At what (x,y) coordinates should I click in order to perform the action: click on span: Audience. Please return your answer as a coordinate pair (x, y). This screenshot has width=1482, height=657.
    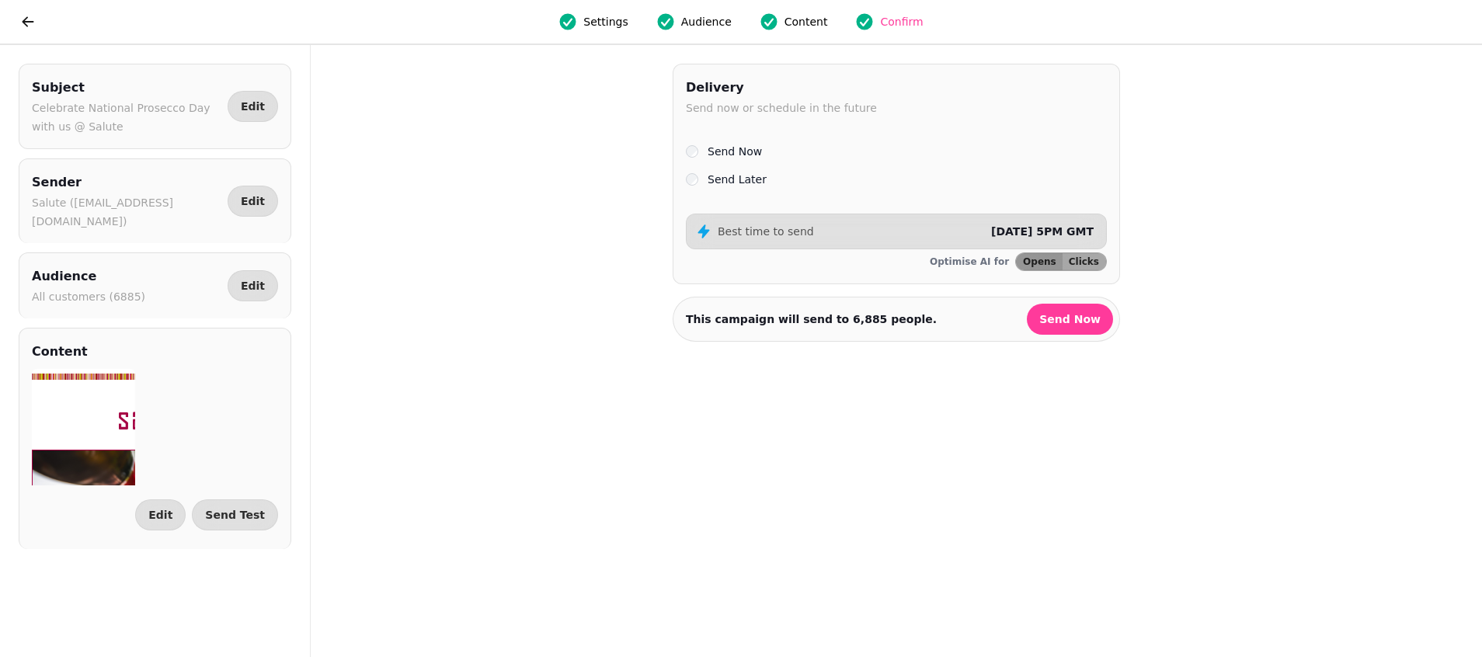
    Looking at the image, I should click on (706, 22).